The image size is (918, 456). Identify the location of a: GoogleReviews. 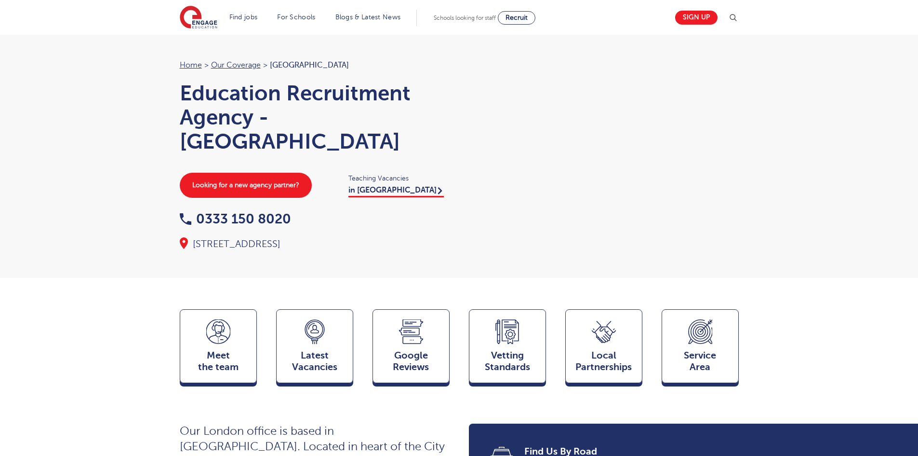
(411, 348).